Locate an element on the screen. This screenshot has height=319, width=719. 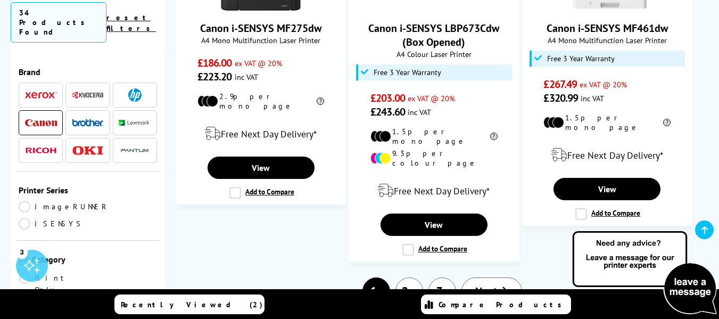
span: Recently Viewed (2) is located at coordinates (191, 304).